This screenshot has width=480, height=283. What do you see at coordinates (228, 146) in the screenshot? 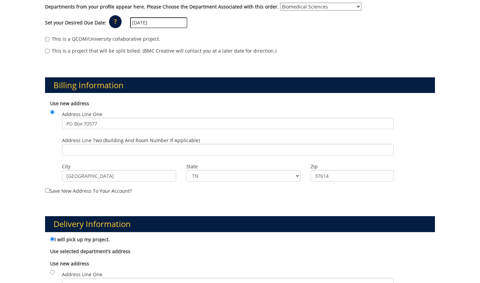
I see `label: Address Line Two (Building and Room Number if applicable)` at bounding box center [228, 146].